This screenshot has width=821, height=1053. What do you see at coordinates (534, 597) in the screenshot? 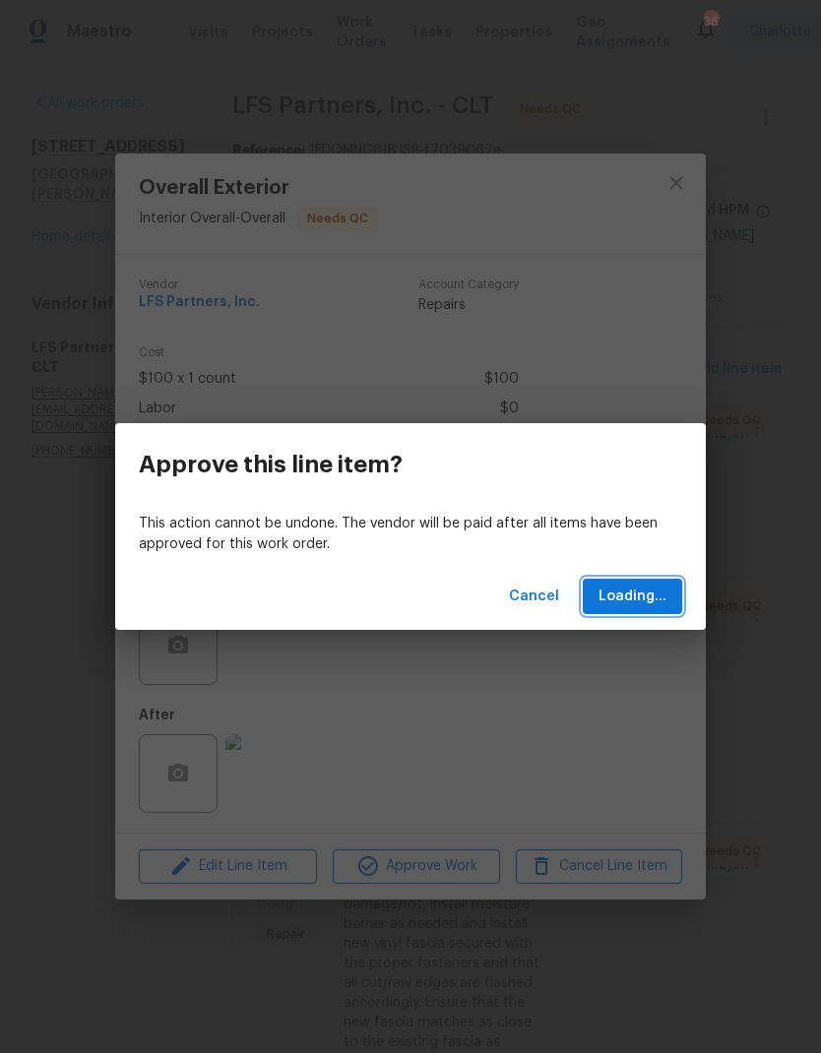
I see `span: Cancel` at bounding box center [534, 597].